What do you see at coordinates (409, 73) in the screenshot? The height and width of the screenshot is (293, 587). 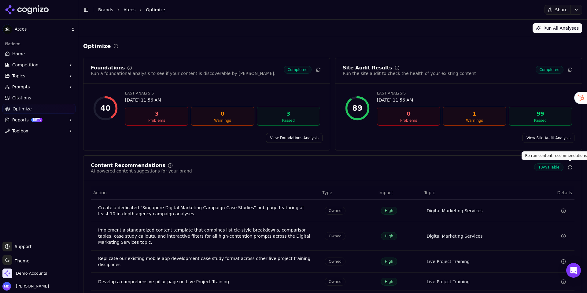 I see `div: Run the site audit to check the health of your existing content` at bounding box center [409, 73].